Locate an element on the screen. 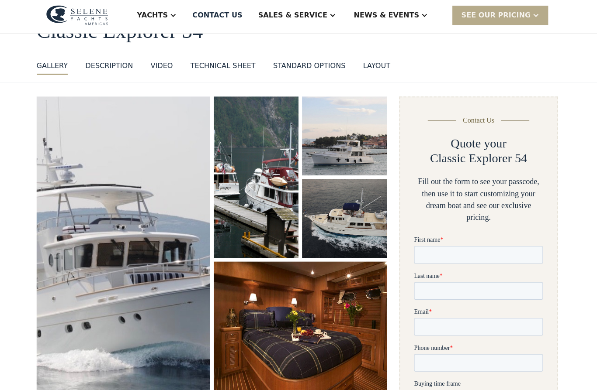 The image size is (597, 390). div: Sales & Service is located at coordinates (294, 17).